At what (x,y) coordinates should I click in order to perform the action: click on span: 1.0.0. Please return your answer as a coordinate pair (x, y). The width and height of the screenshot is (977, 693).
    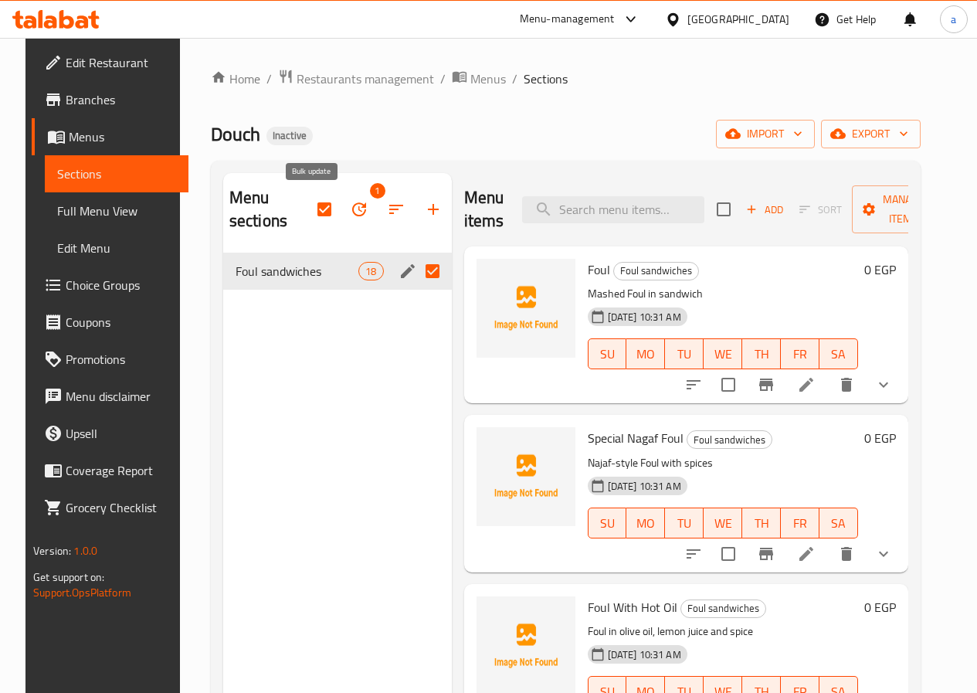
    Looking at the image, I should click on (85, 551).